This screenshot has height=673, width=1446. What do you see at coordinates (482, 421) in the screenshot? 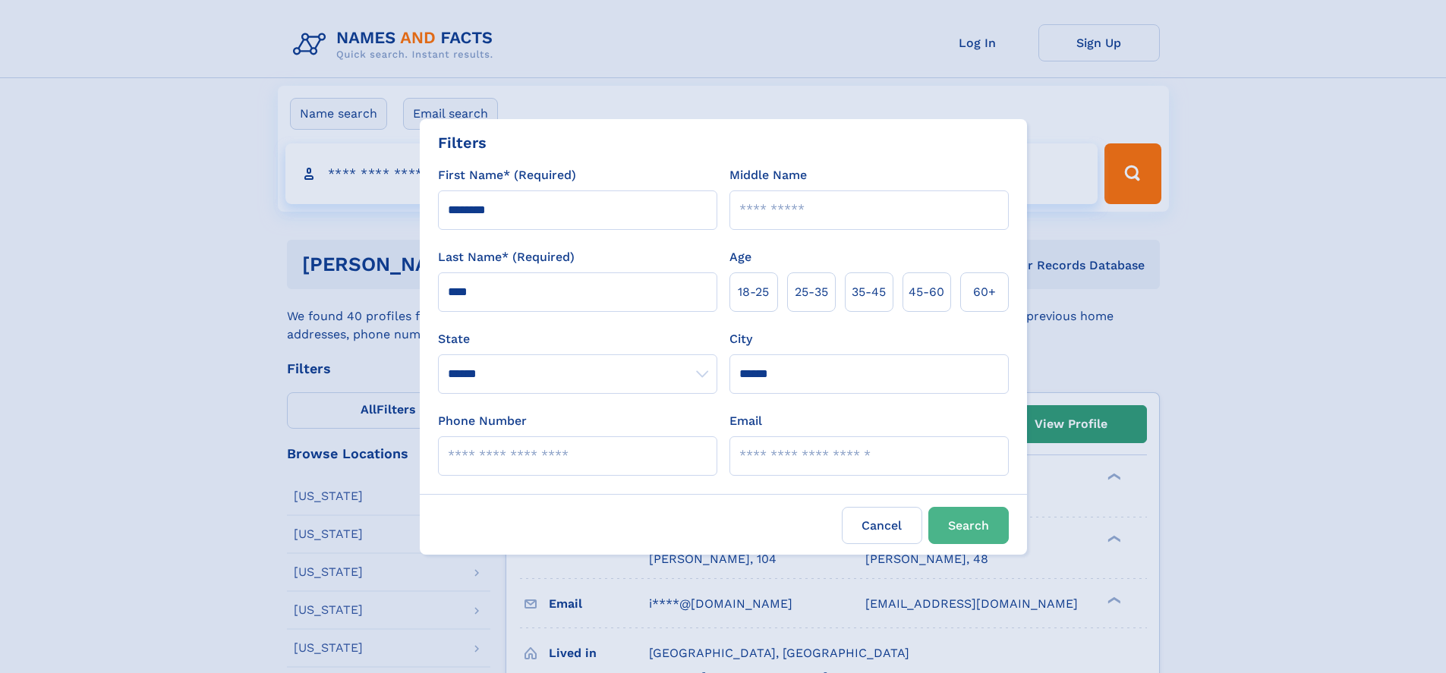
I see `label: Phone Number` at bounding box center [482, 421].